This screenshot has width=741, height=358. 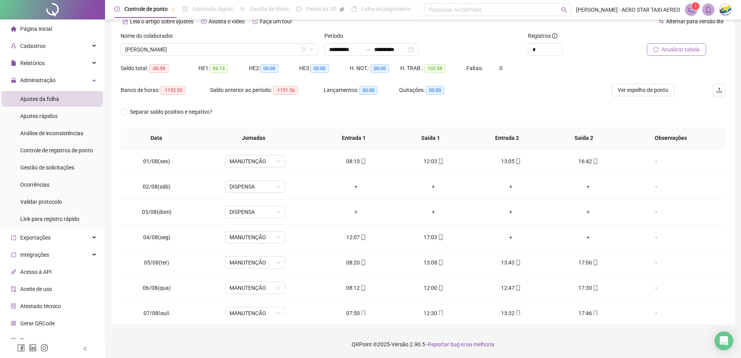 I want to click on div: 13:05, so click(x=511, y=161).